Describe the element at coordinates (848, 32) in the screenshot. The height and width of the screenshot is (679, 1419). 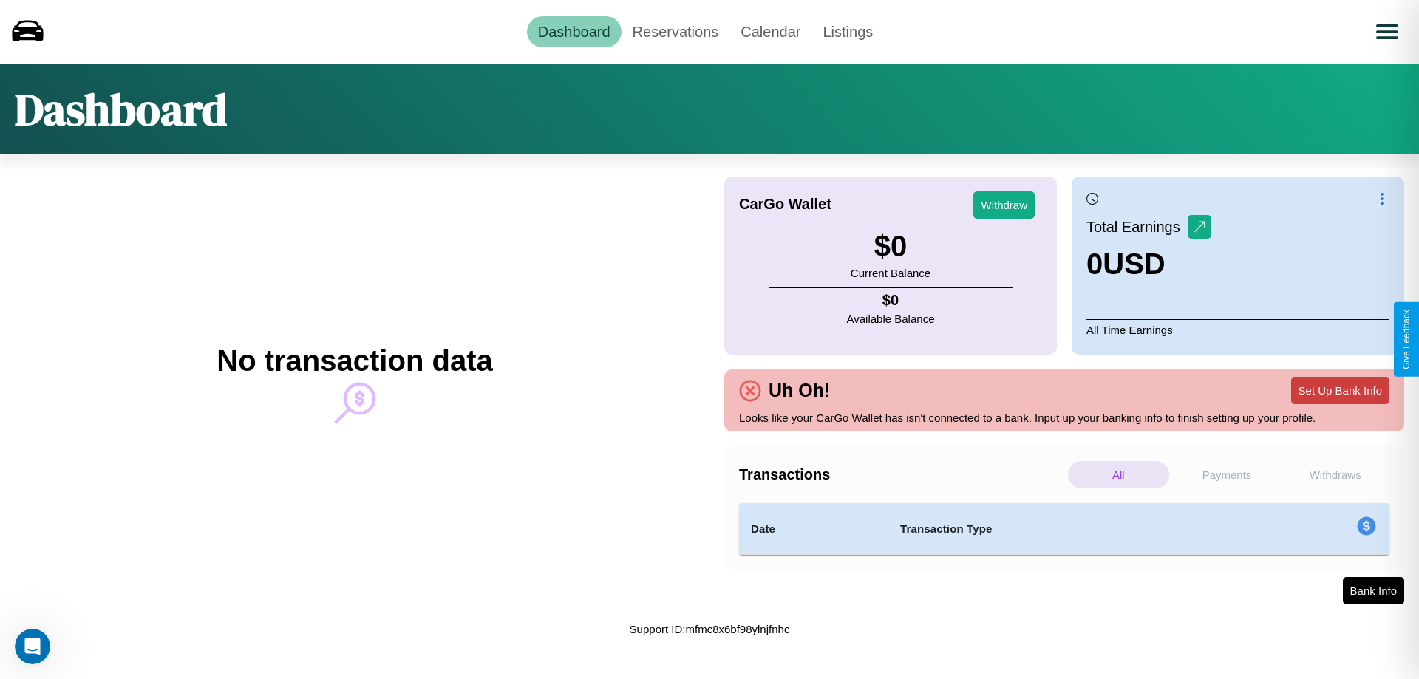
I see `a: Listings` at that location.